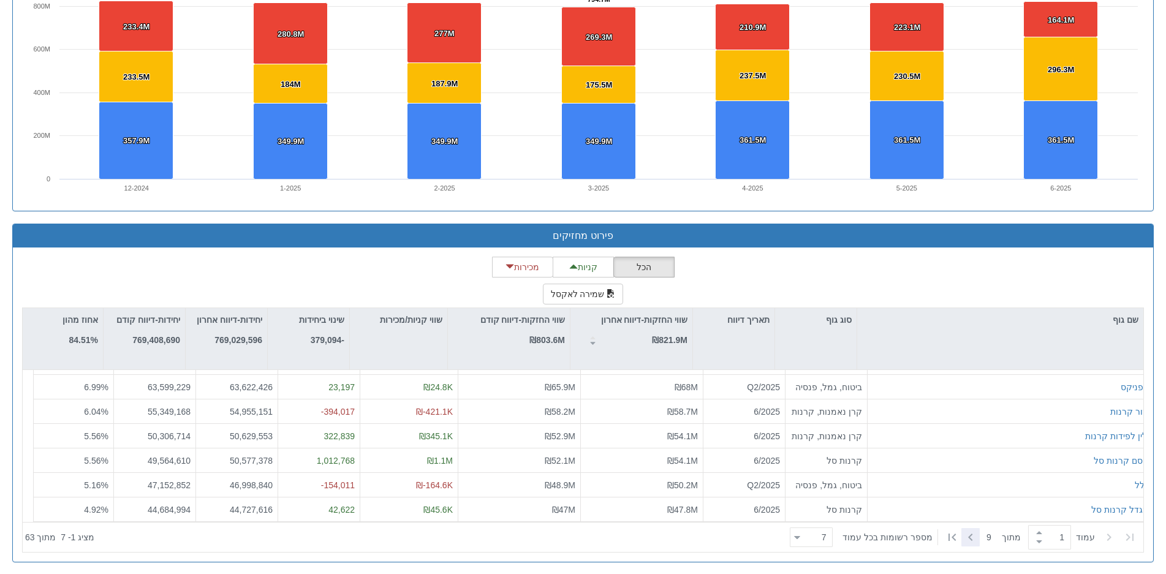 This screenshot has width=1166, height=574. Describe the element at coordinates (887, 537) in the screenshot. I see `span: ‏מספר רשומות בכל עמוד` at that location.